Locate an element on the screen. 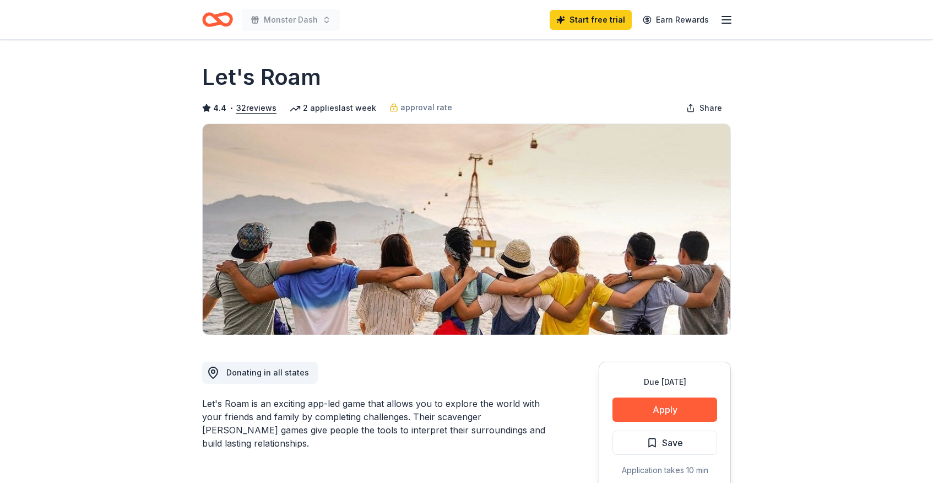 The image size is (933, 483). div: Let's Roam is an exciting app-led game that allows you to explore the world with your friends and... is located at coordinates (374, 423).